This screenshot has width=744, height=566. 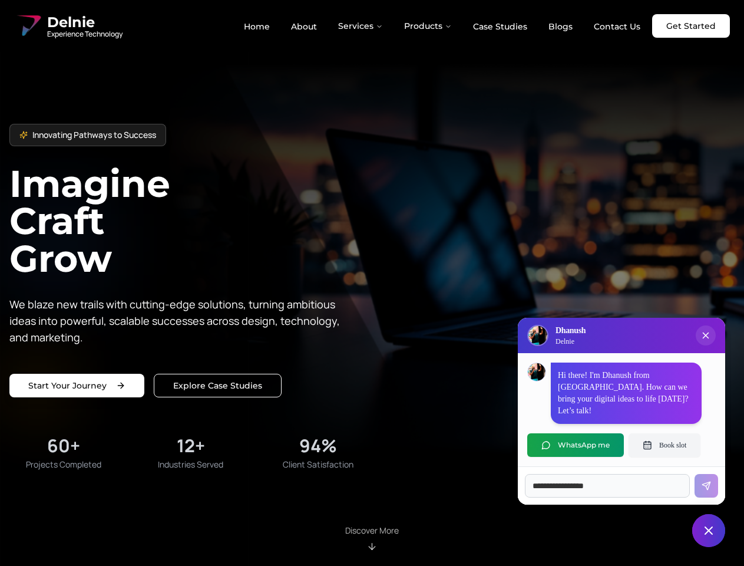 What do you see at coordinates (191, 220) in the screenshot?
I see `h1: Imagine Craft Grow` at bounding box center [191, 220].